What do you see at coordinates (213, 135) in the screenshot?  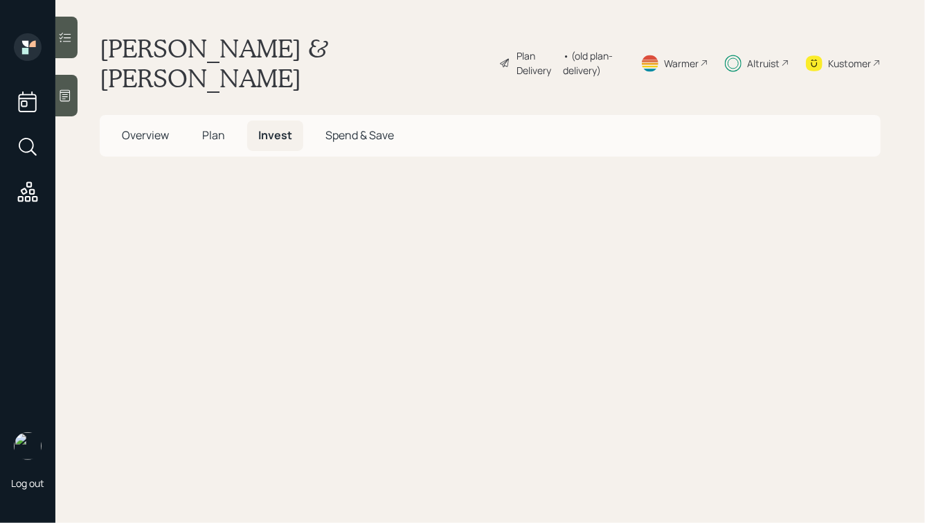 I see `span: Plan` at bounding box center [213, 135].